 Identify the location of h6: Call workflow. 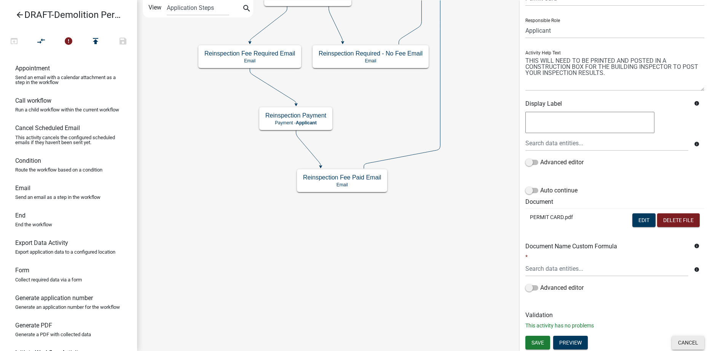
(33, 100).